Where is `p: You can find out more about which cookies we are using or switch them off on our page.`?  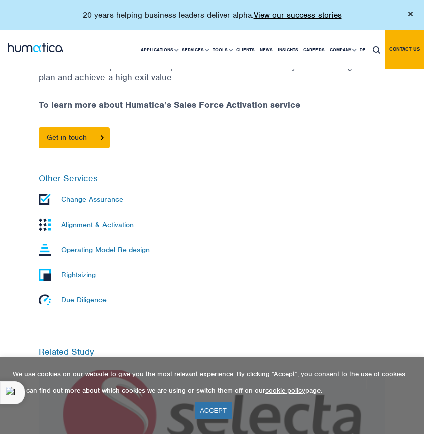 p: You can find out more about which cookies we are using or switch them off on our page. is located at coordinates (212, 390).